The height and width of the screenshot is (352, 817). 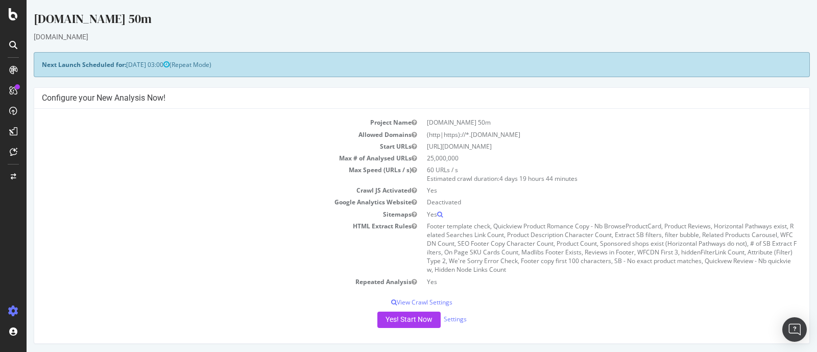 What do you see at coordinates (205, 146) in the screenshot?
I see `td: Start URLs` at bounding box center [205, 146].